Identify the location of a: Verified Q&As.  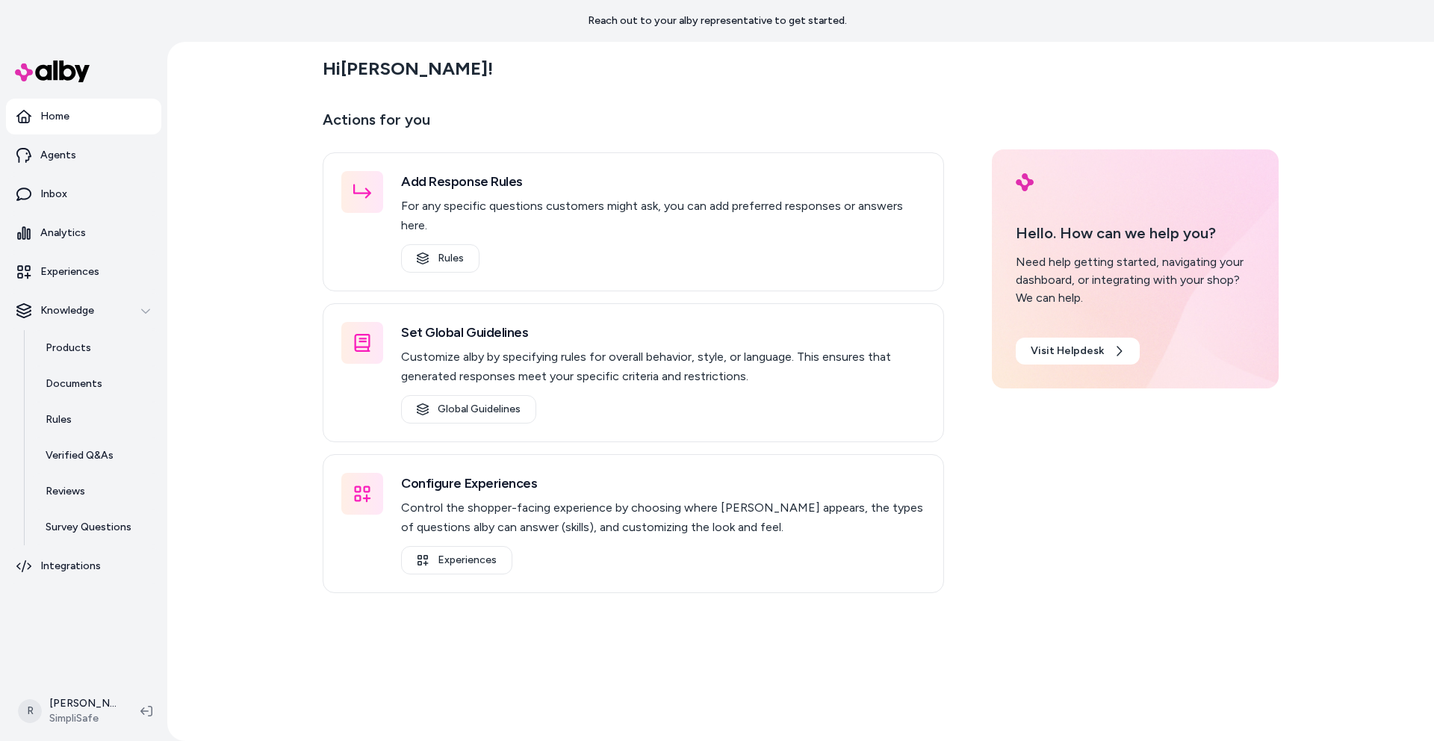
(96, 456).